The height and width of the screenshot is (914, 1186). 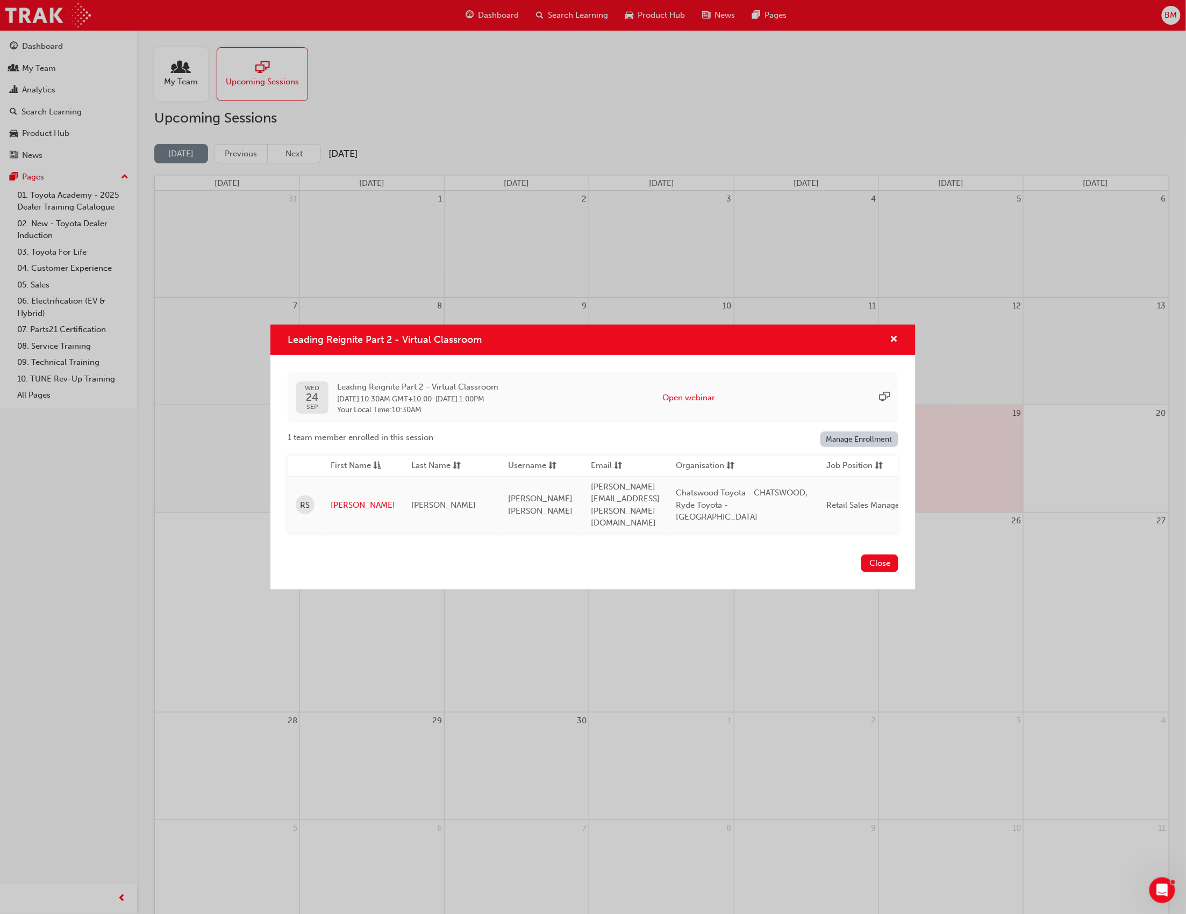 I want to click on span: Organisation, so click(x=700, y=466).